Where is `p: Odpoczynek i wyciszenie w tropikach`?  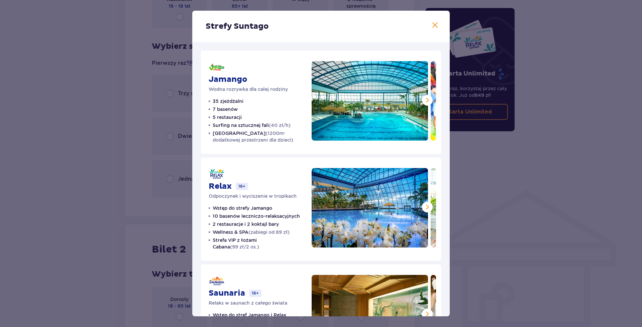
p: Odpoczynek i wyciszenie w tropikach is located at coordinates (252, 196).